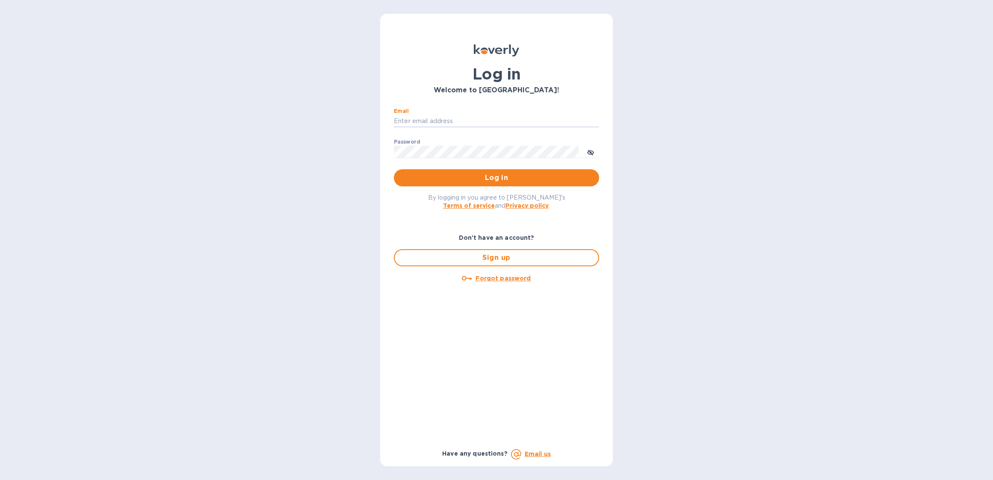 The width and height of the screenshot is (993, 480). I want to click on button: Sign up, so click(496, 258).